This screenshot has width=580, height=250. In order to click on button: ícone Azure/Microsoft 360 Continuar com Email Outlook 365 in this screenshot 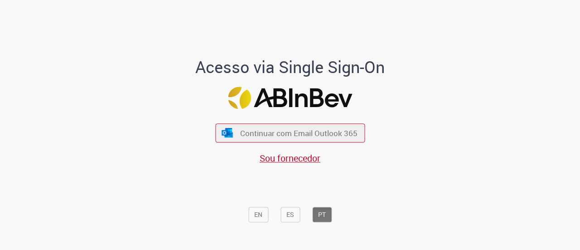, I will do `click(290, 133)`.